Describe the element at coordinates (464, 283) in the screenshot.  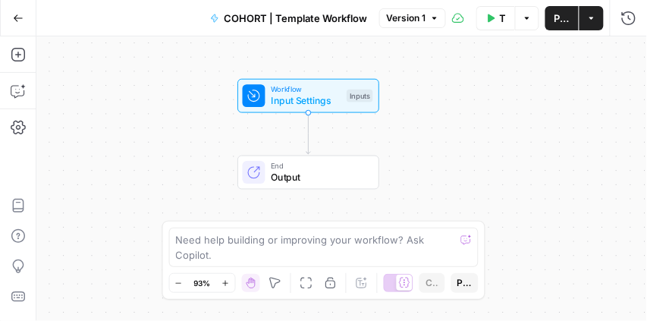
I see `span: Paste` at that location.